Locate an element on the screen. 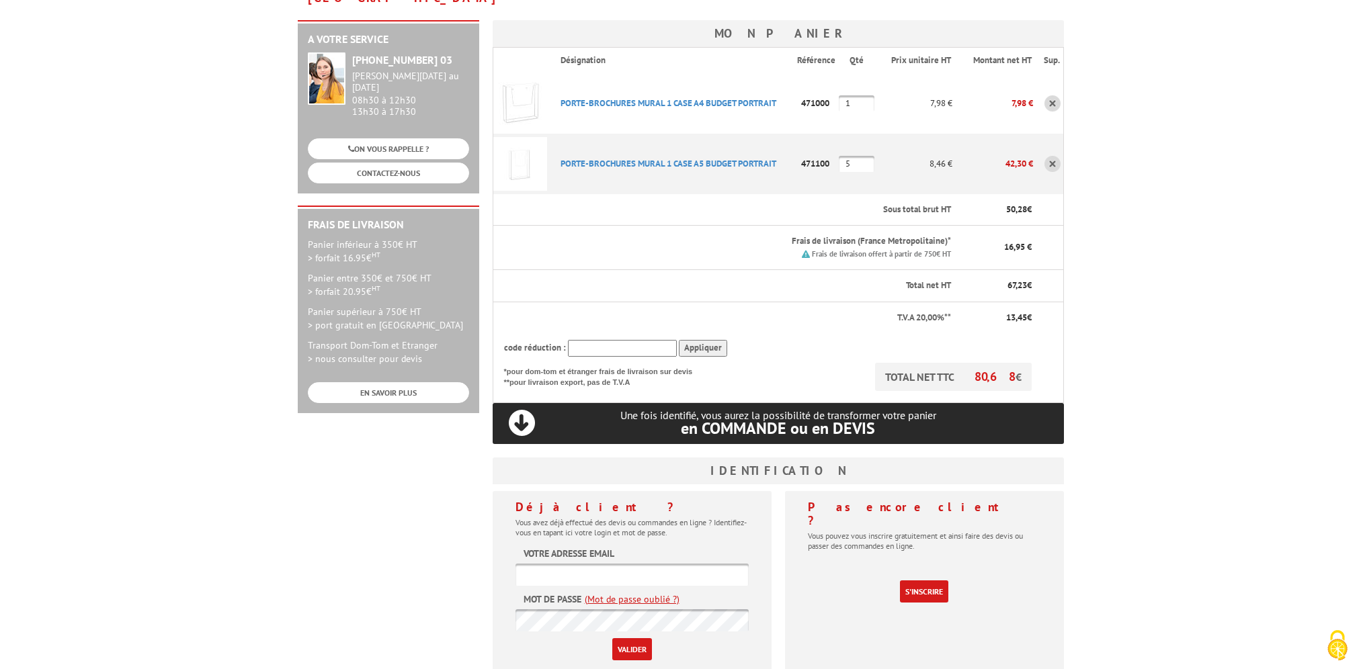  img: PORTE-BROCHURES MURAL 1 CASE A5 BUDGET PORTRAIT is located at coordinates (520, 164).